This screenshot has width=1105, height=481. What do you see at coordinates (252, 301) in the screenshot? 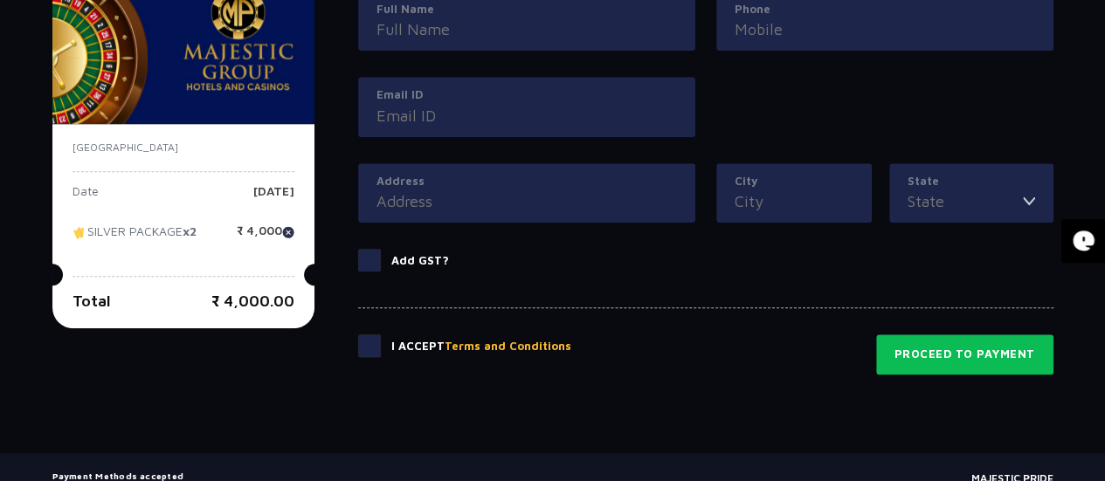
I see `p: ₹ 4,000.00` at bounding box center [252, 301].